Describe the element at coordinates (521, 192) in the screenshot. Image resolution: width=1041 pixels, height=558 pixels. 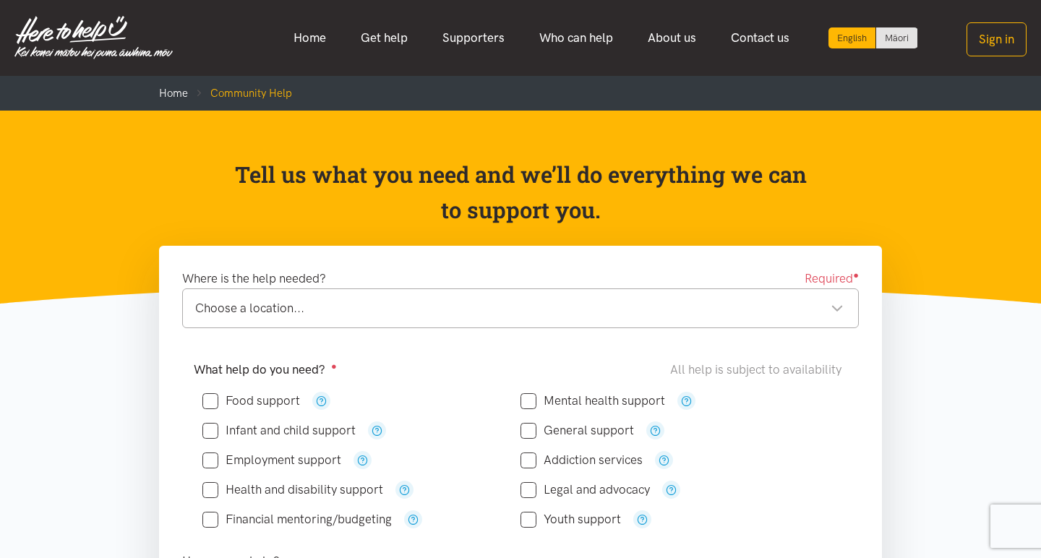
I see `p: Tell us what you need and we’ll do everything we can to support you.` at that location.